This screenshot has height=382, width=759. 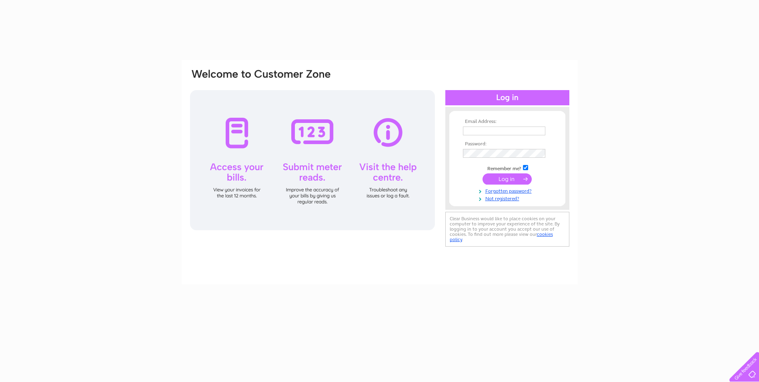 I want to click on th: Email Address:, so click(x=507, y=122).